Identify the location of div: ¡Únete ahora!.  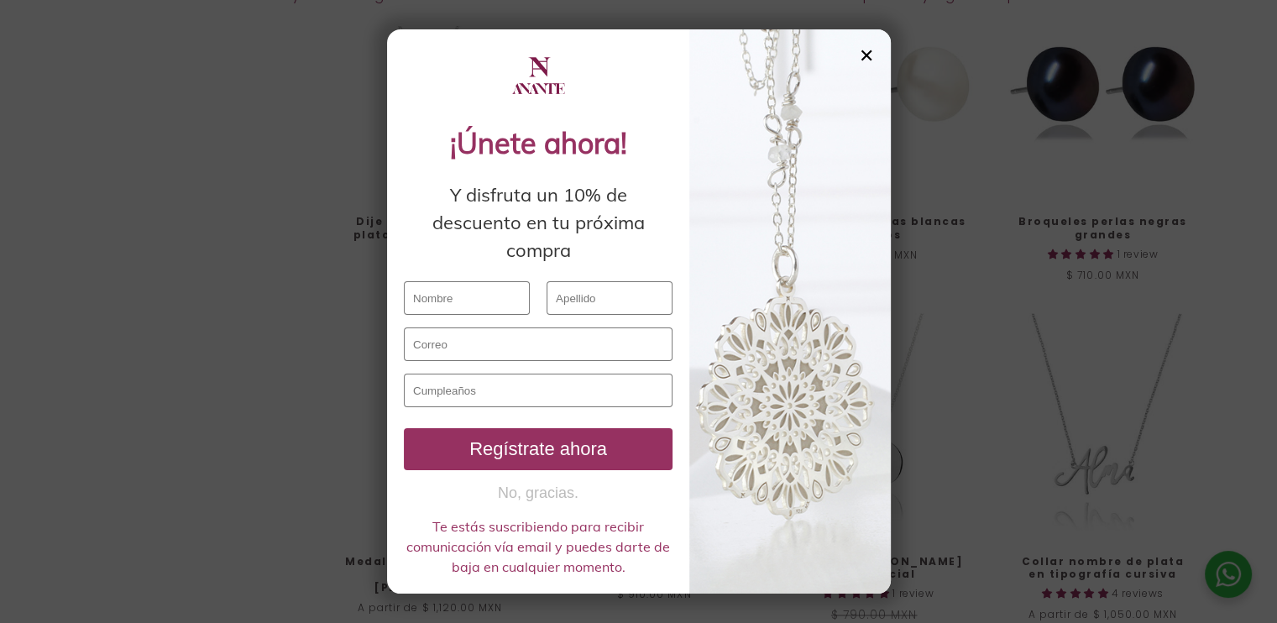
(538, 143).